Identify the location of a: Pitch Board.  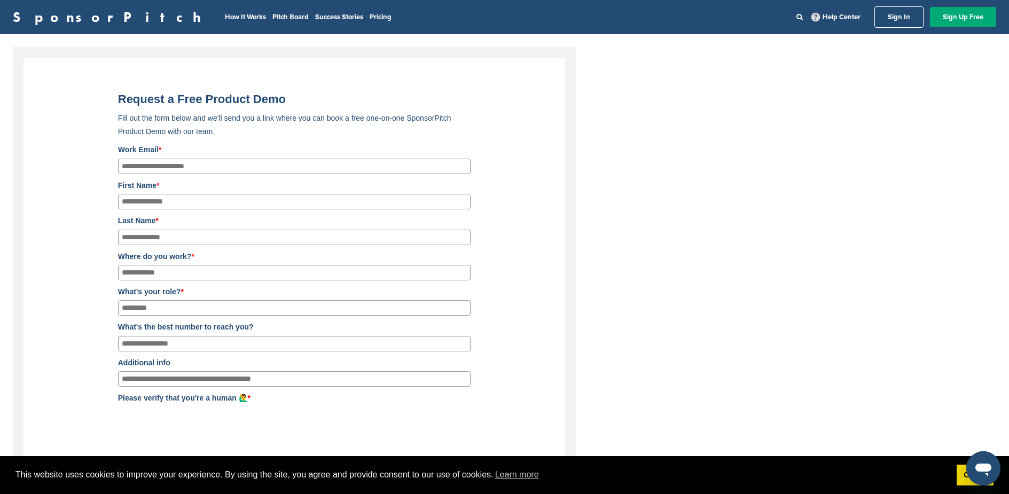
(291, 17).